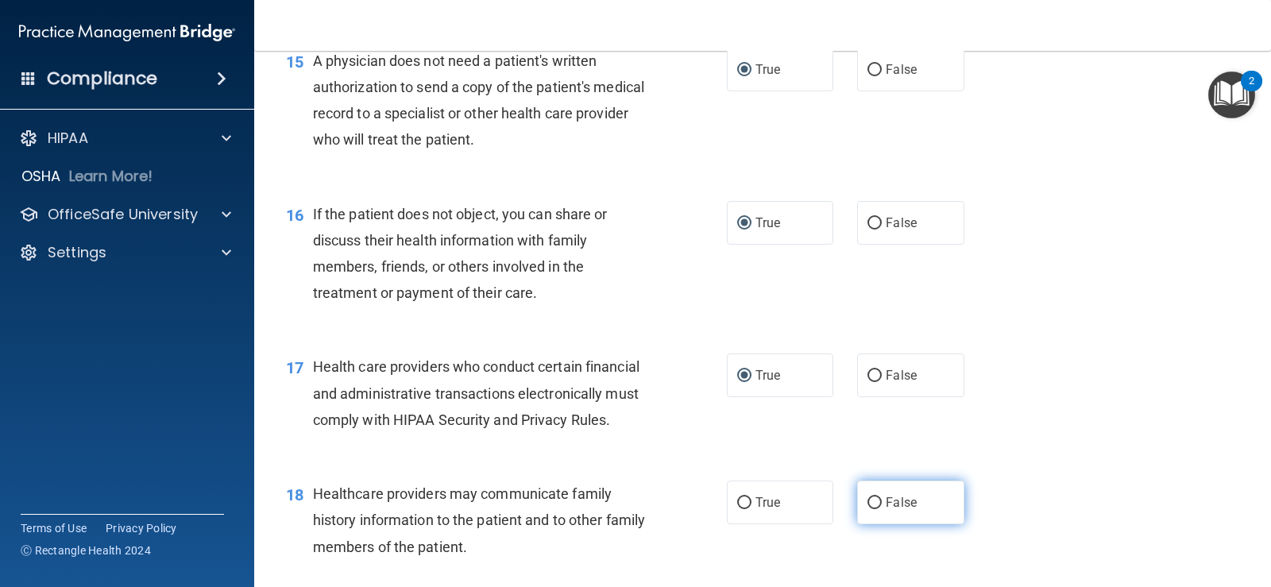  I want to click on p: OfficeSafe University, so click(122, 214).